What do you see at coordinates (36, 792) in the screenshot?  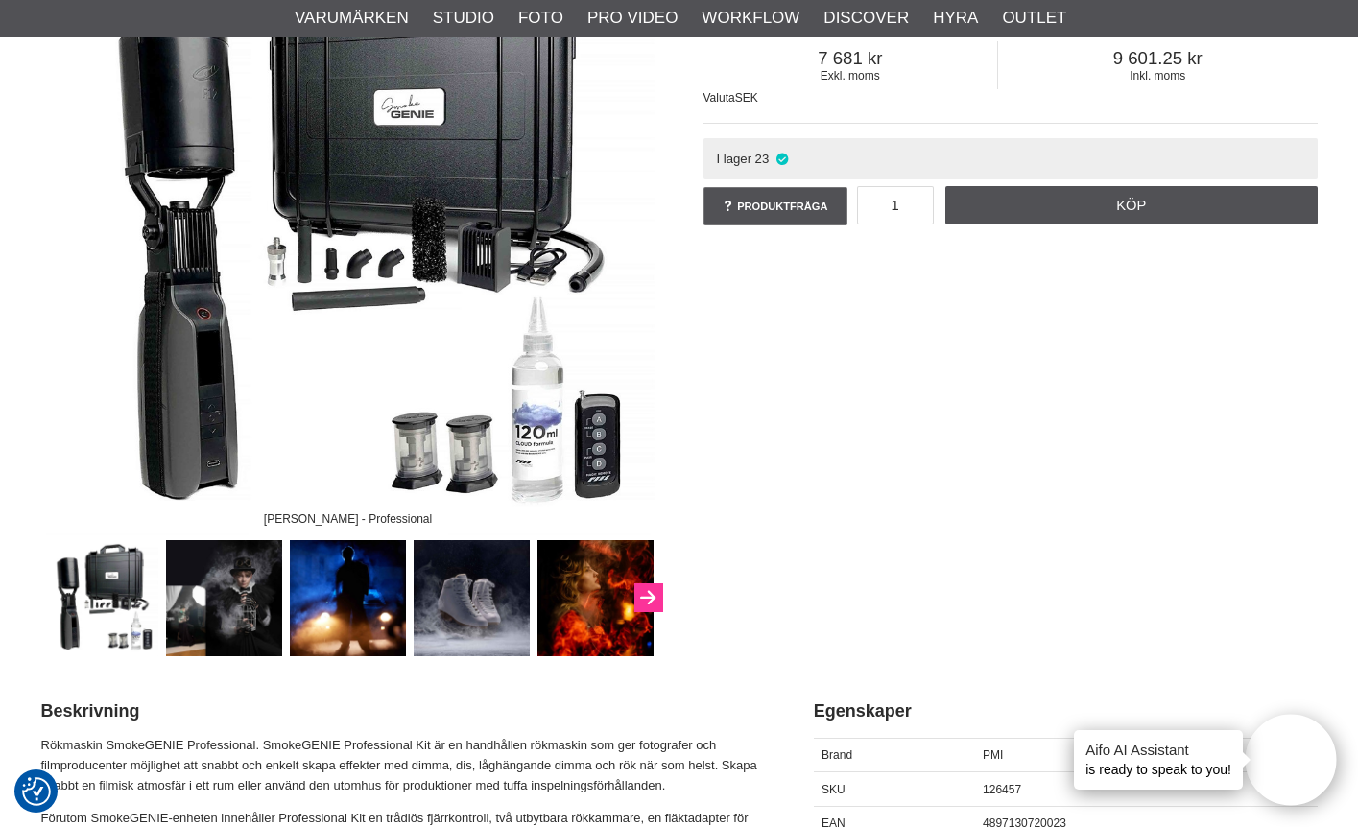 I see `button: Samtyckesinställningar` at bounding box center [36, 792].